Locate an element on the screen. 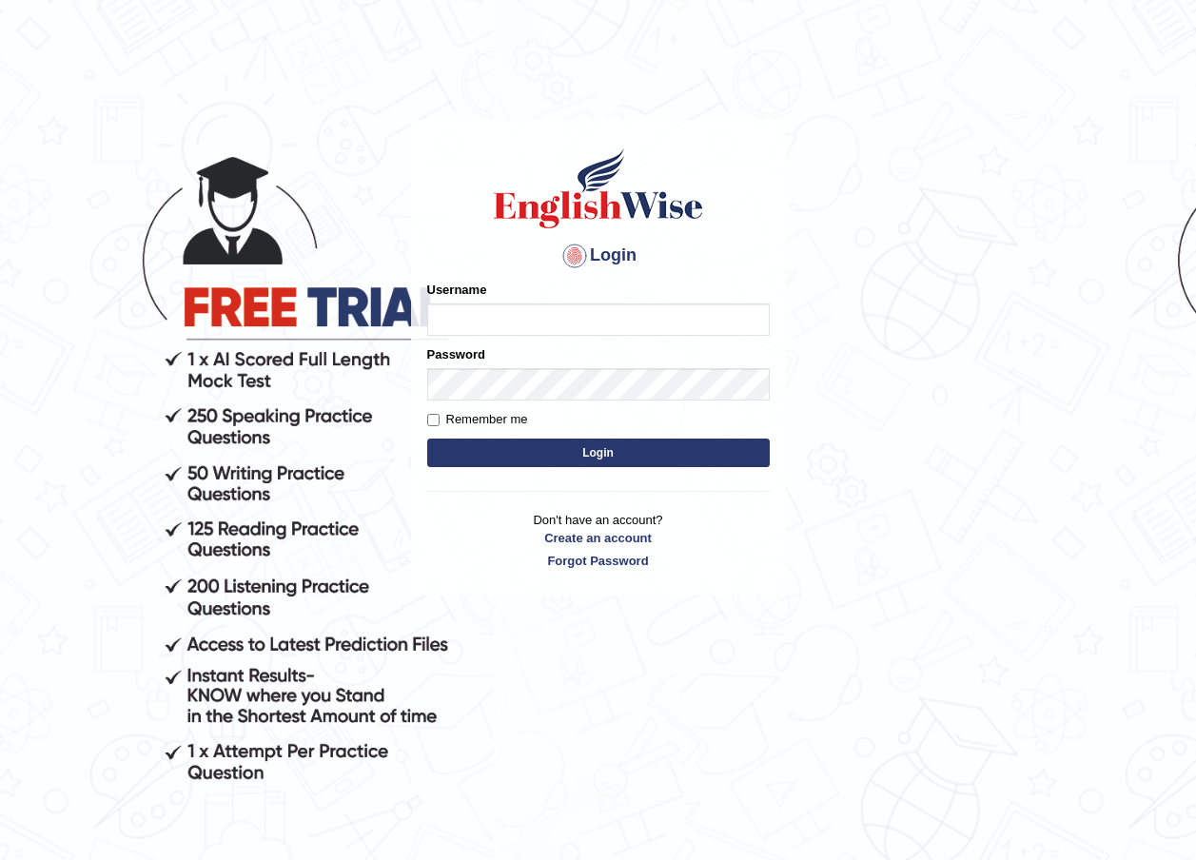  p: Don't have an account? is located at coordinates (599, 541).